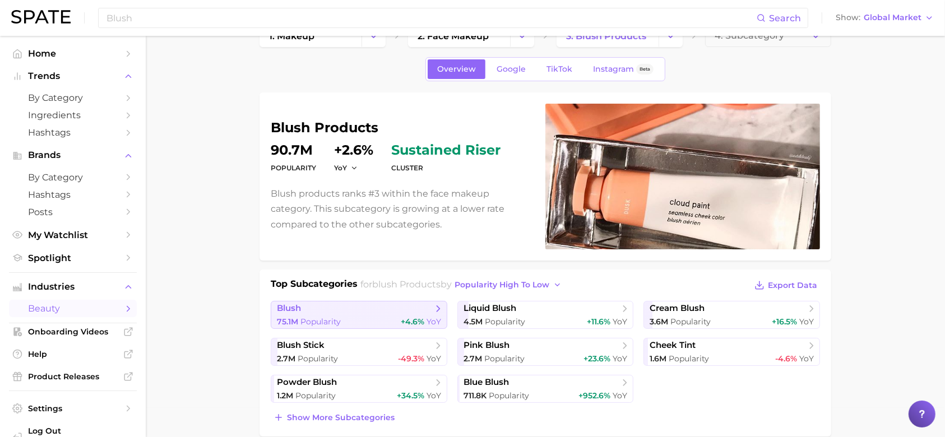 The image size is (945, 437). What do you see at coordinates (73, 212) in the screenshot?
I see `a: Posts` at bounding box center [73, 212].